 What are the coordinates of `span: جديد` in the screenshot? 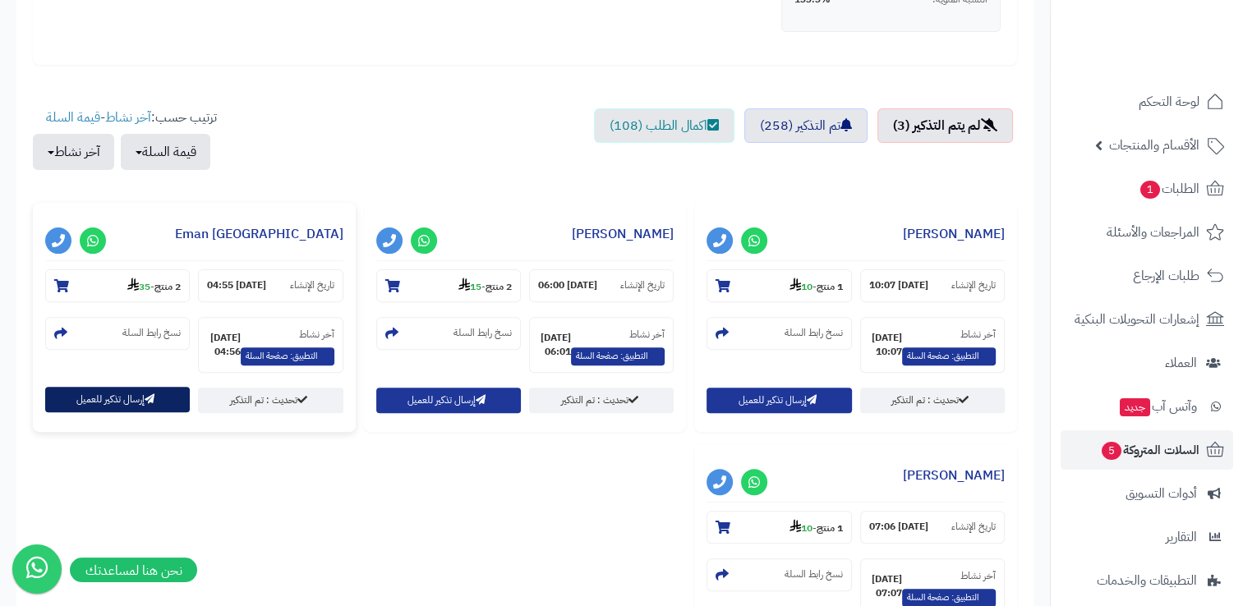 It's located at (1134, 407).